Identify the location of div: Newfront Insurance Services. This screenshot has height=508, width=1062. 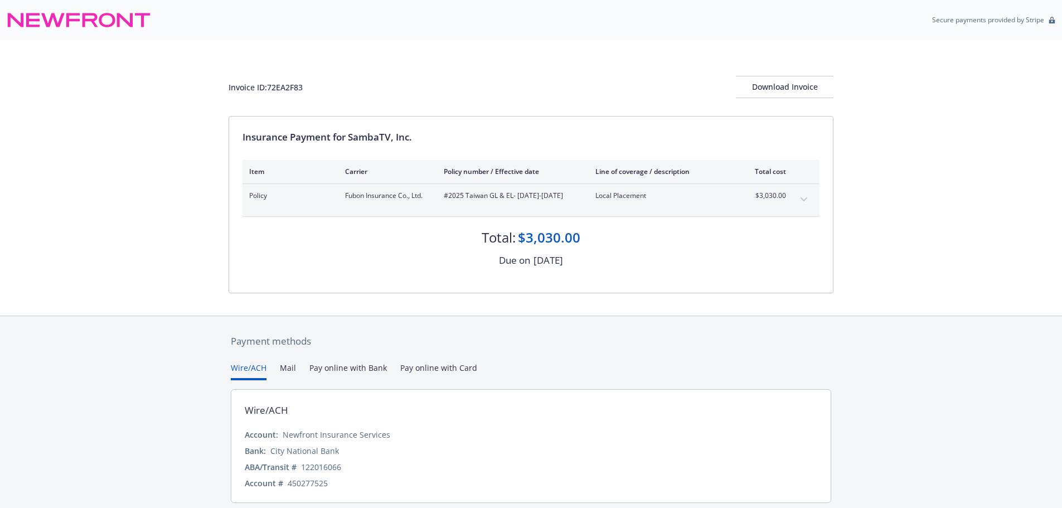
(336, 434).